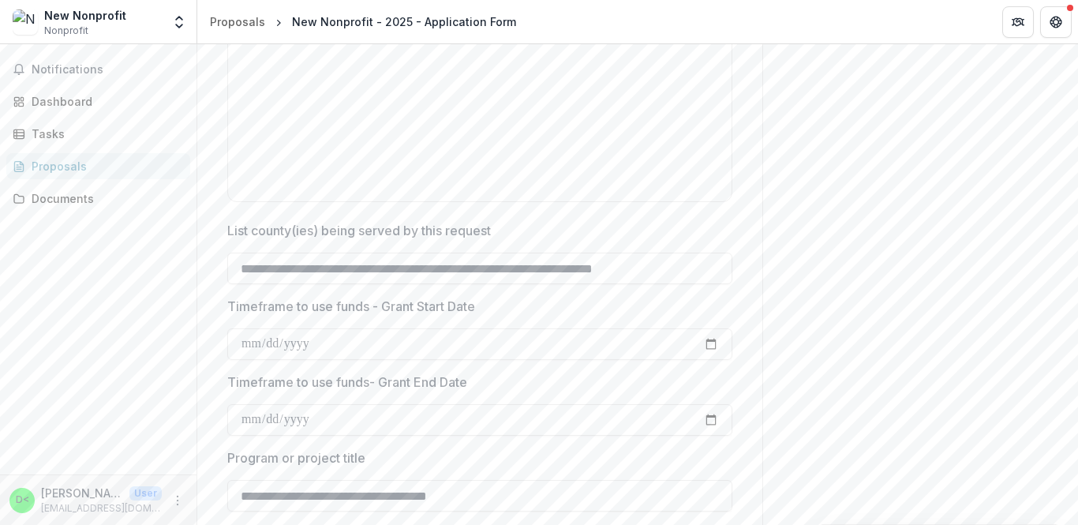 This screenshot has width=1078, height=525. Describe the element at coordinates (25, 22) in the screenshot. I see `img: New Nonprofit` at that location.